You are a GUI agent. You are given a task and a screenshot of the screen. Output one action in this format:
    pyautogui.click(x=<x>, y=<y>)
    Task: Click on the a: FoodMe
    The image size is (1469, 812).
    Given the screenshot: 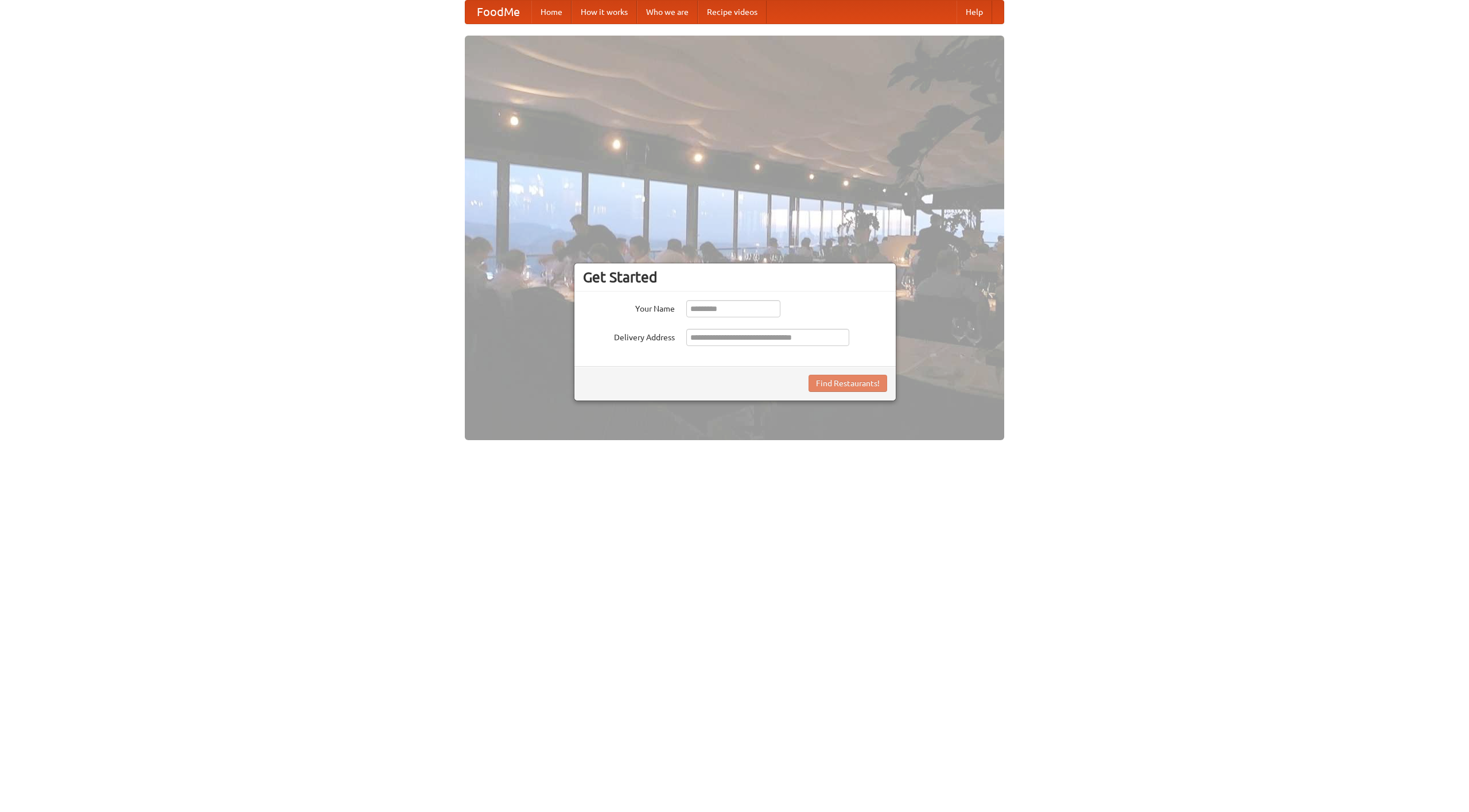 What is the action you would take?
    pyautogui.click(x=498, y=12)
    